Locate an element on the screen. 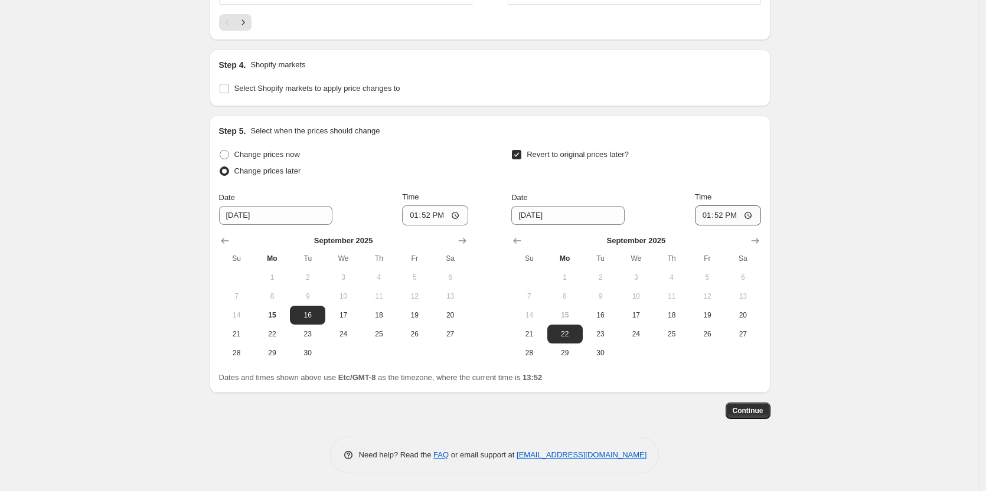 Image resolution: width=986 pixels, height=491 pixels. span: 28 is located at coordinates (529, 353).